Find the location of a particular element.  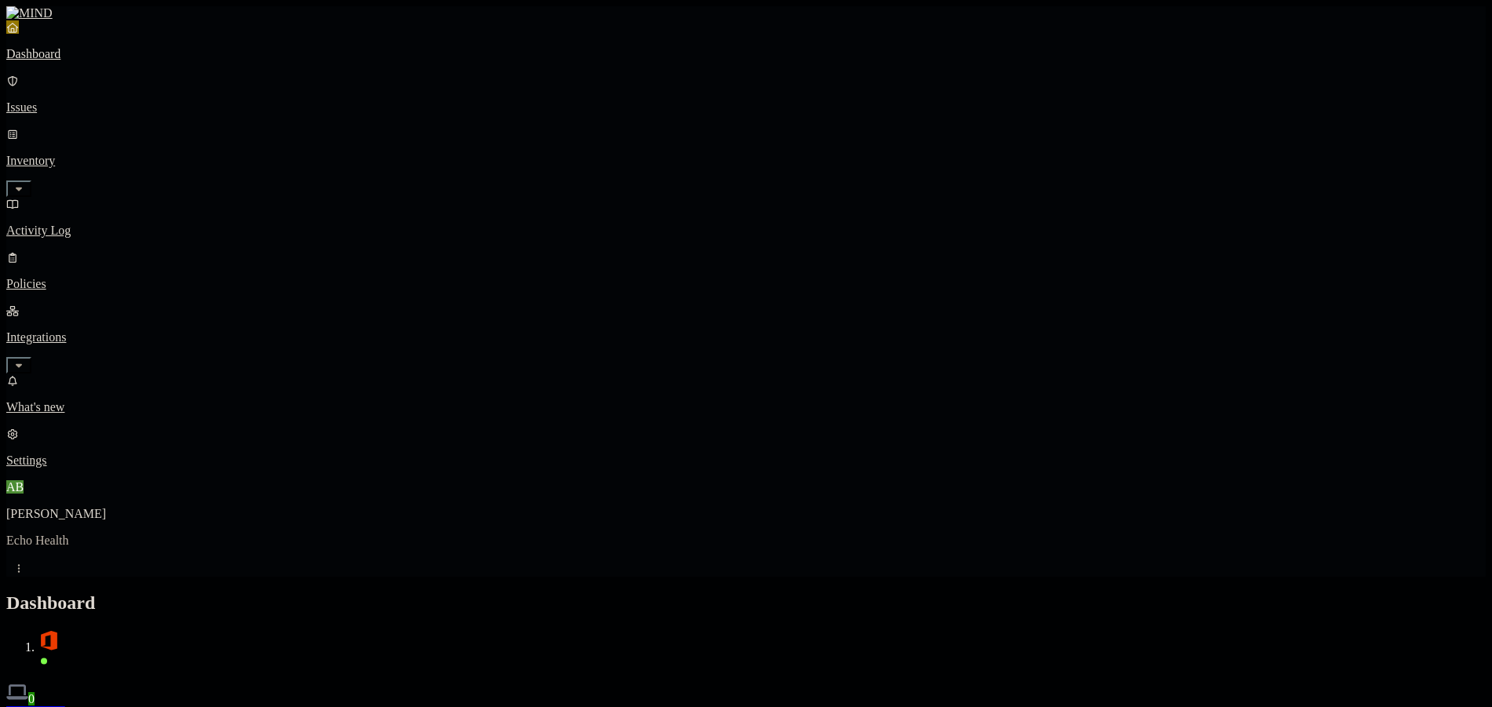

a: What's new is located at coordinates (746, 394).